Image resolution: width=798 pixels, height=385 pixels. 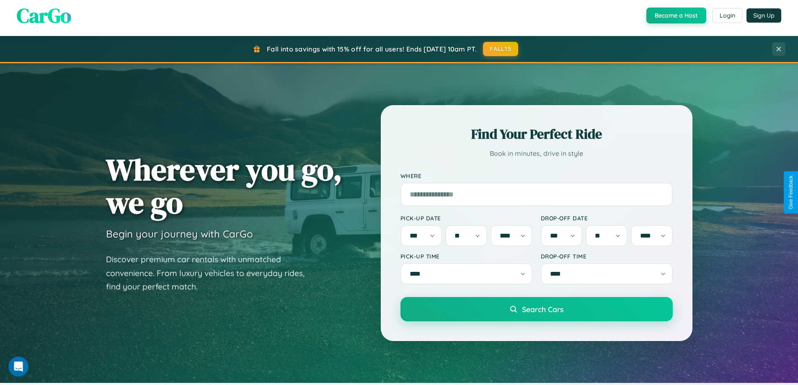 I want to click on div: Give Feedback, so click(x=791, y=192).